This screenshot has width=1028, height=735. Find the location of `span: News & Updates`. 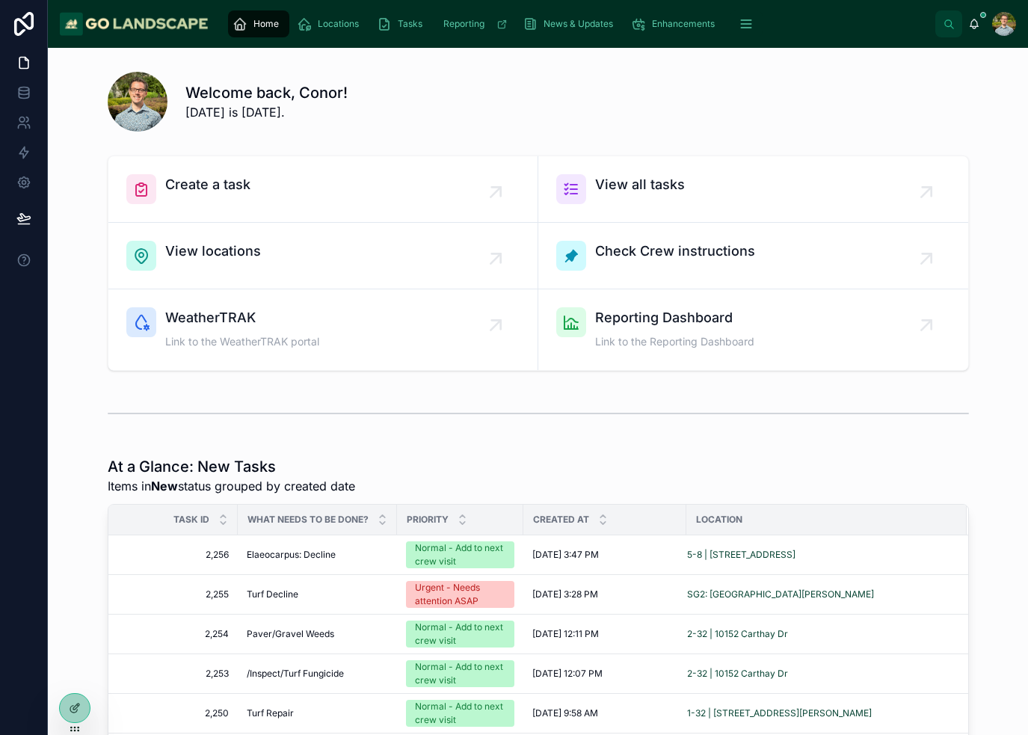

span: News & Updates is located at coordinates (578, 24).